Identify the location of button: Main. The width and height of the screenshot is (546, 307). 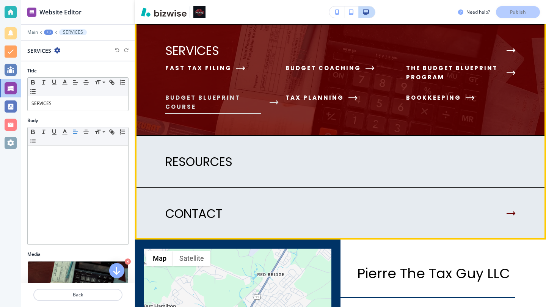
(33, 32).